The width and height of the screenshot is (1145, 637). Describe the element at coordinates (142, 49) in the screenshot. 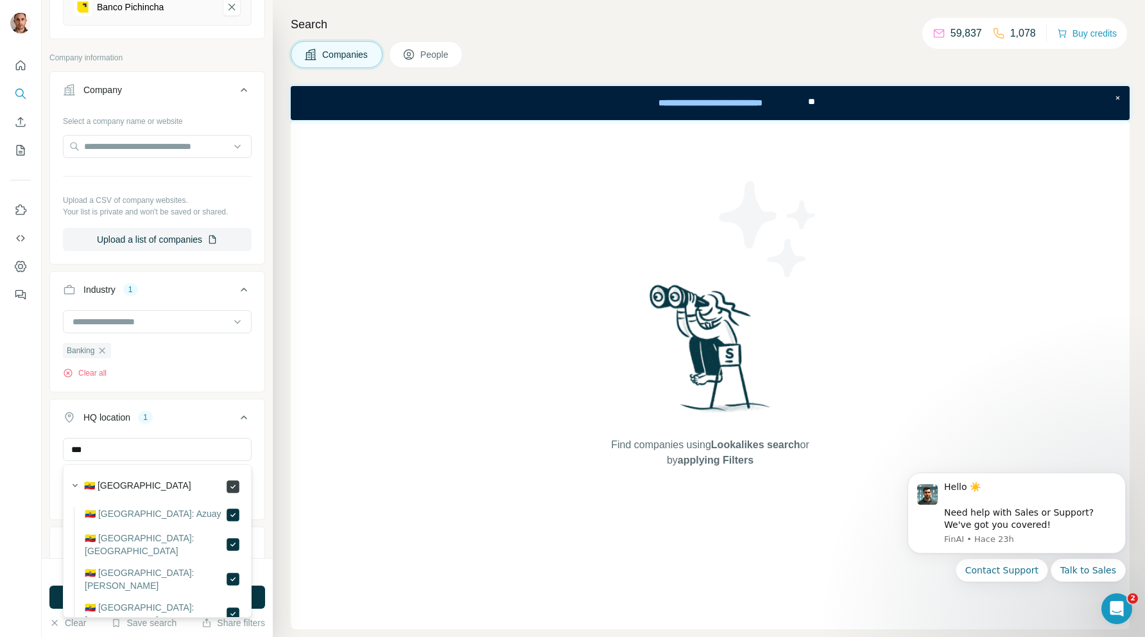

I see `div: Hello ☀️ ​ Need help with Sales or Support? We've got you covered!` at that location.